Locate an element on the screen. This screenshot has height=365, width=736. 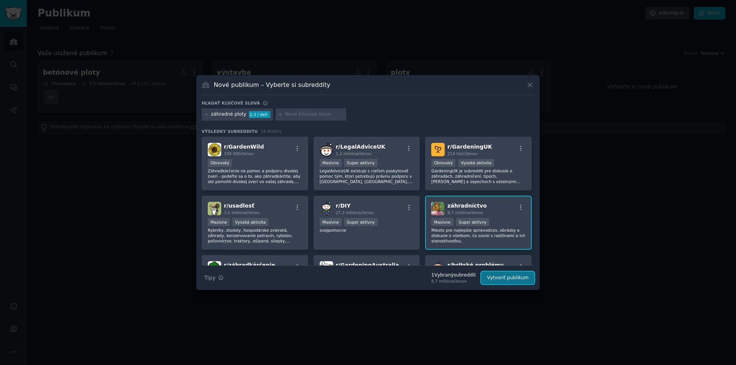
img: ZáhradníctvoAustrália is located at coordinates (326, 268).